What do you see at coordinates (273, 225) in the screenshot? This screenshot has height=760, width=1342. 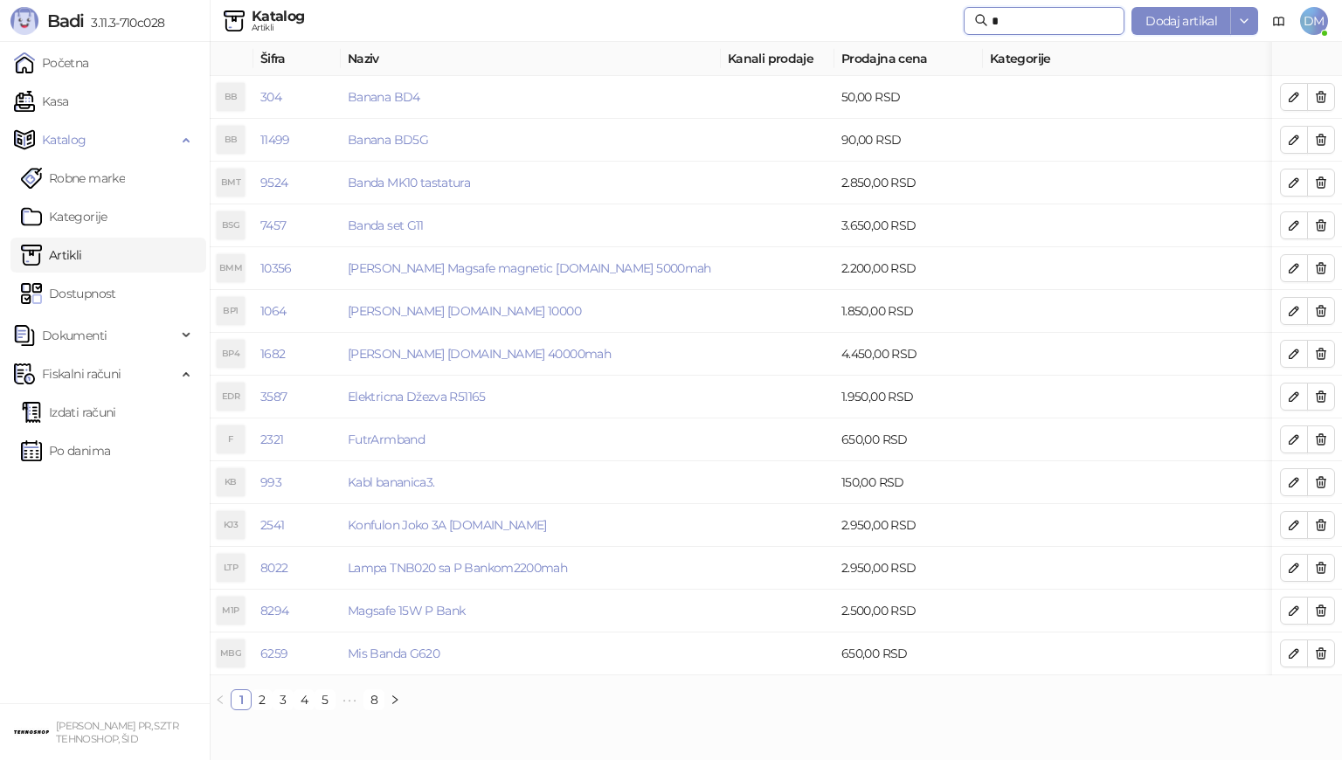 I see `a: 7457` at bounding box center [273, 225].